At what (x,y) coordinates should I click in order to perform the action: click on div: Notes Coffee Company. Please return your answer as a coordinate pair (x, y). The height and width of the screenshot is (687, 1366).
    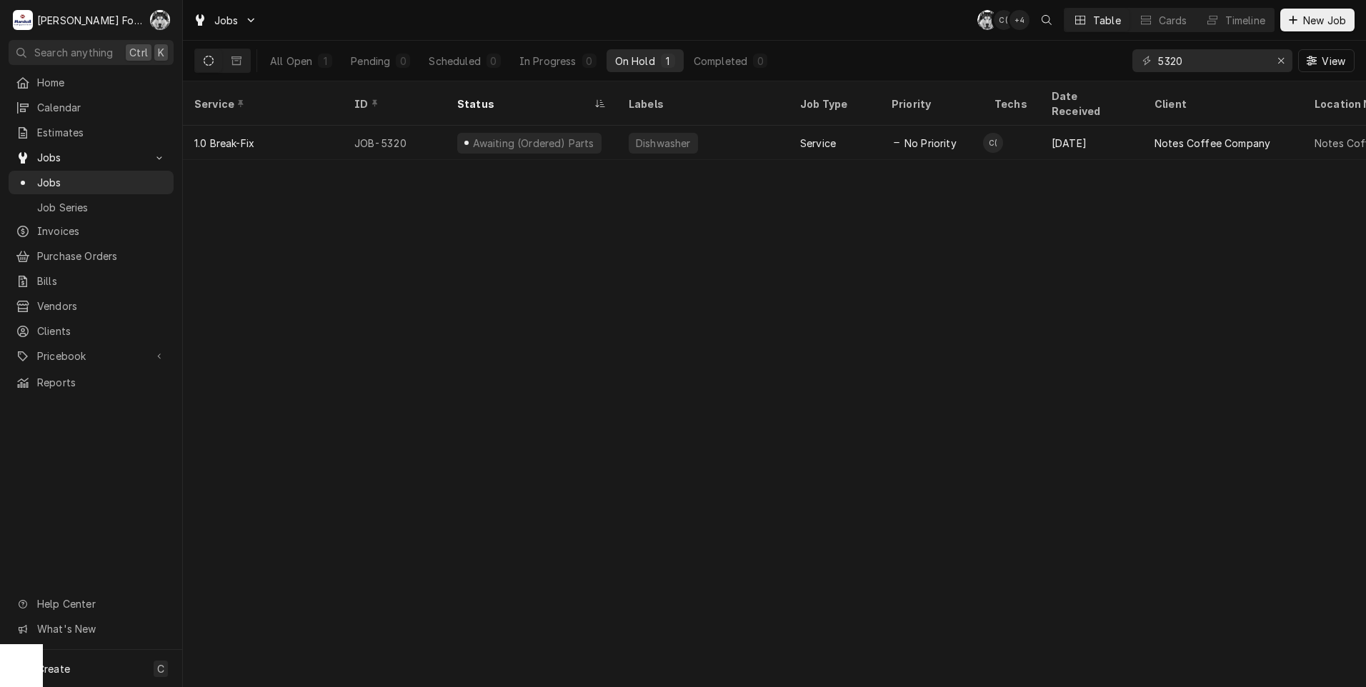
    Looking at the image, I should click on (1213, 143).